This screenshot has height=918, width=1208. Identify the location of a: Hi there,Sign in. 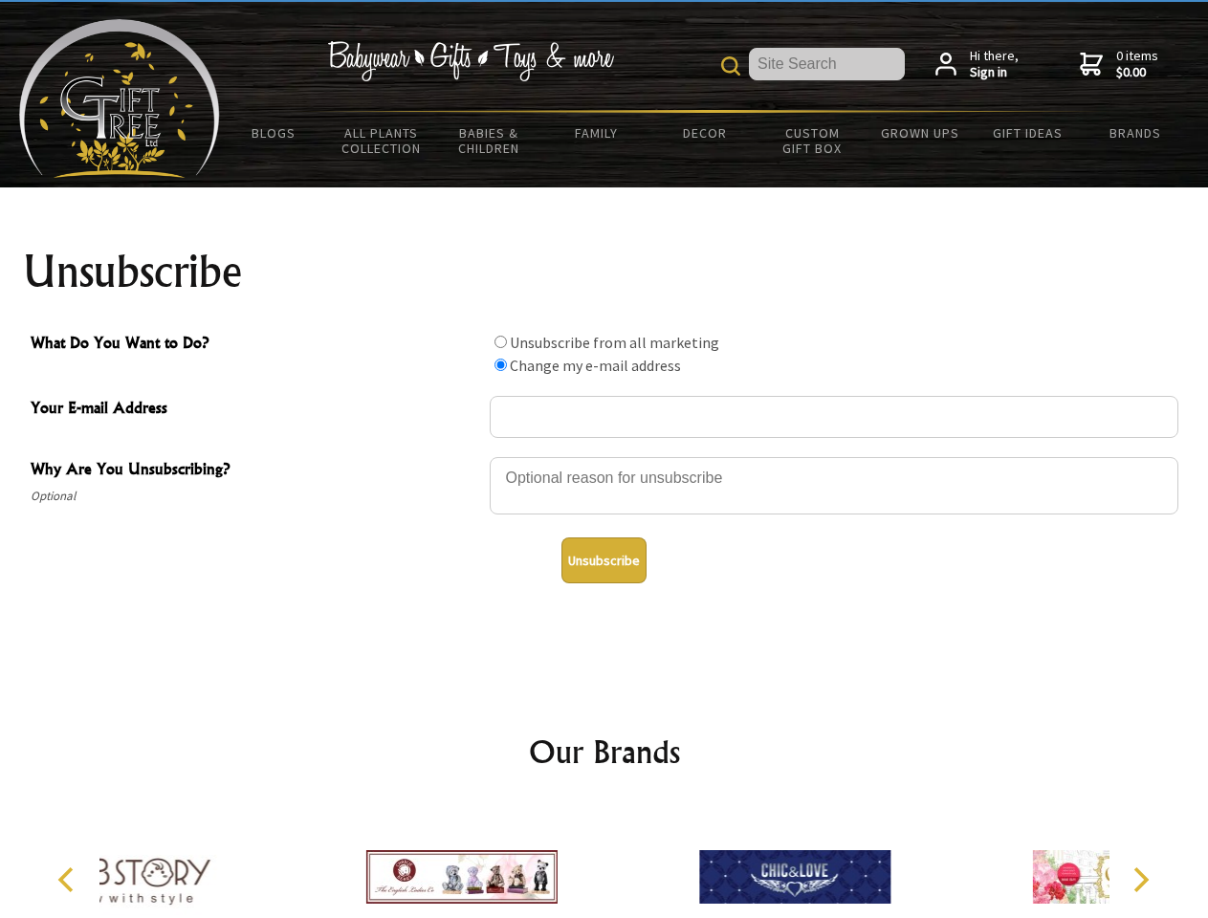
(976, 64).